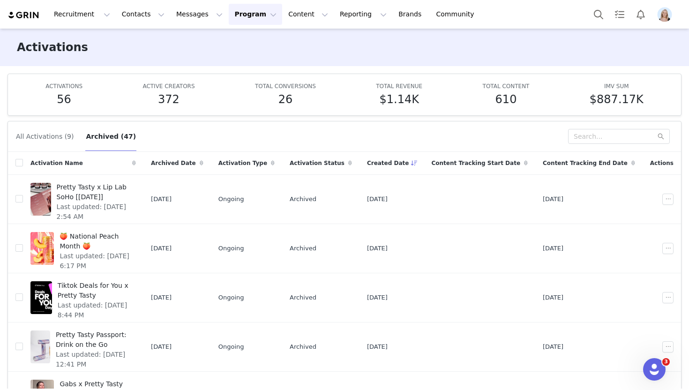 The image size is (689, 390). I want to click on button: Archived (47), so click(111, 136).